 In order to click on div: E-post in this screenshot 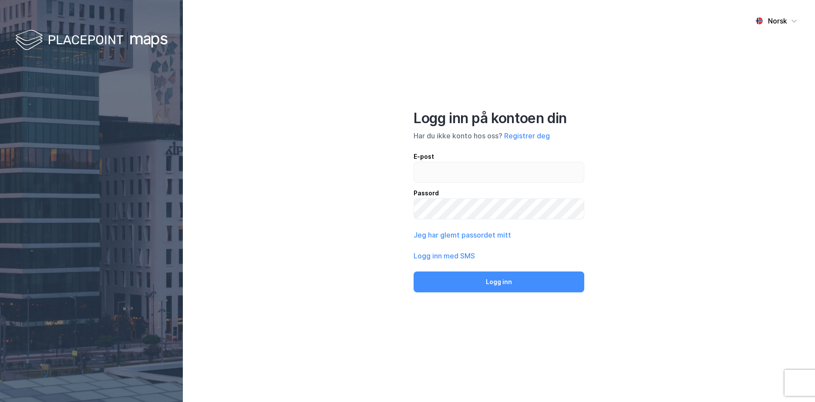, I will do `click(499, 157)`.